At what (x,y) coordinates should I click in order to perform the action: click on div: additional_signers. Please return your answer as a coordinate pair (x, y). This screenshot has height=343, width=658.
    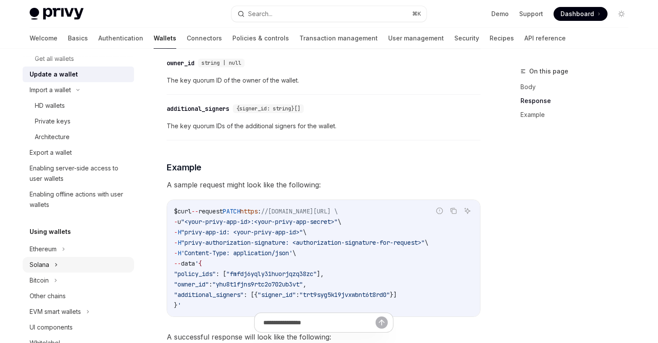
    Looking at the image, I should click on (198, 109).